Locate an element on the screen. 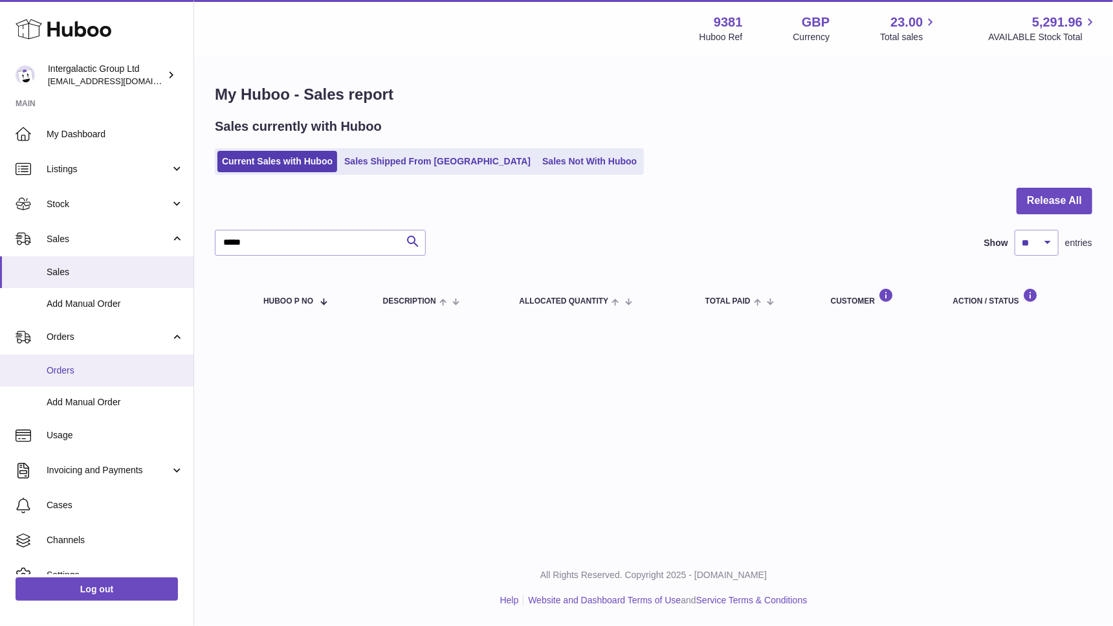 Image resolution: width=1113 pixels, height=626 pixels. a: Website and Dashboard Terms of Use is located at coordinates (605, 600).